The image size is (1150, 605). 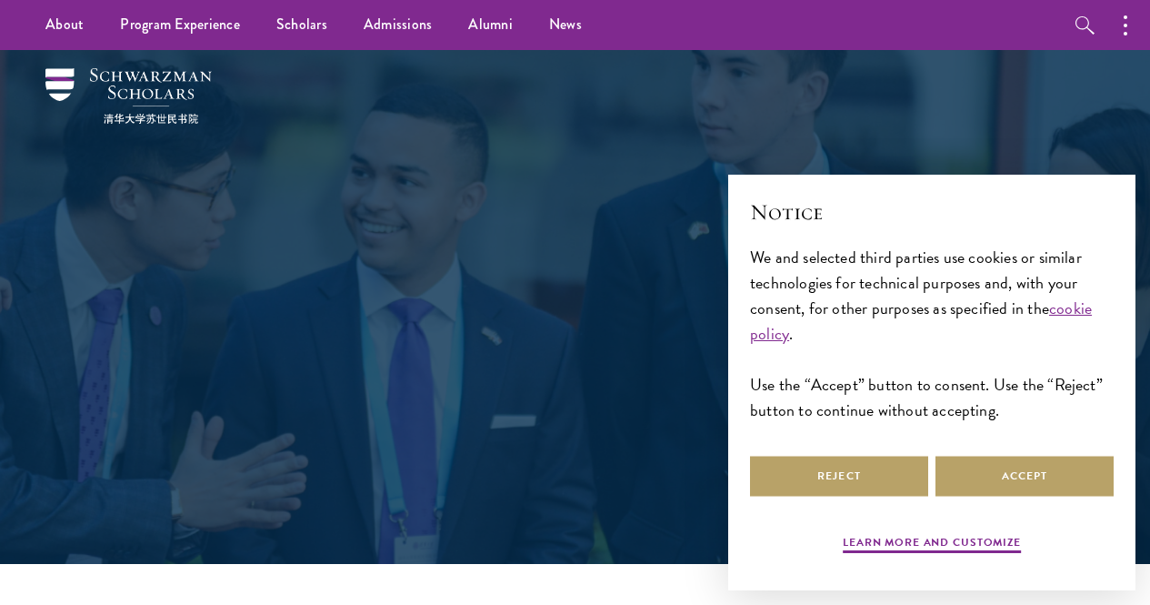 I want to click on button: Learn more and customize, so click(x=932, y=545).